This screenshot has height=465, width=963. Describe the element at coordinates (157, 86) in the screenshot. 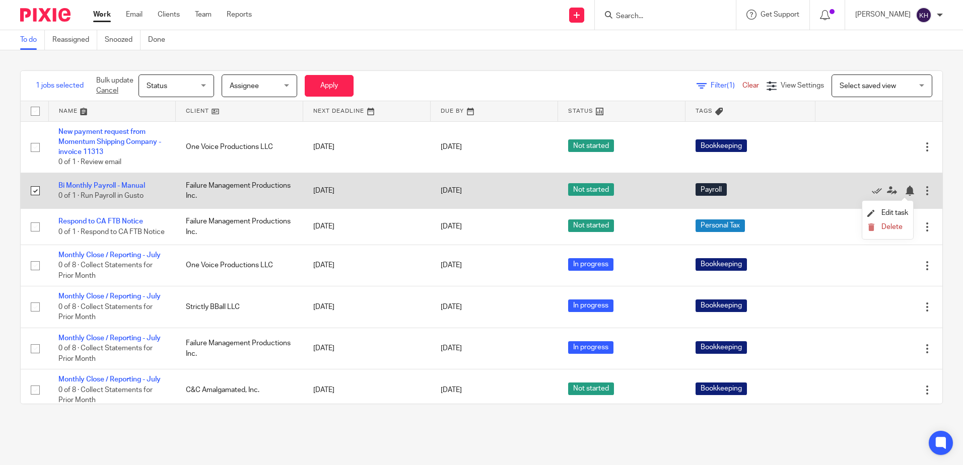

I see `span: Status` at that location.